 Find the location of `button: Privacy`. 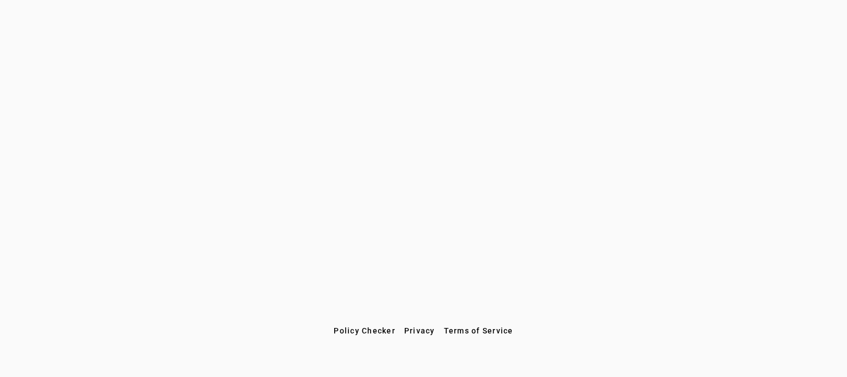

button: Privacy is located at coordinates (419, 331).